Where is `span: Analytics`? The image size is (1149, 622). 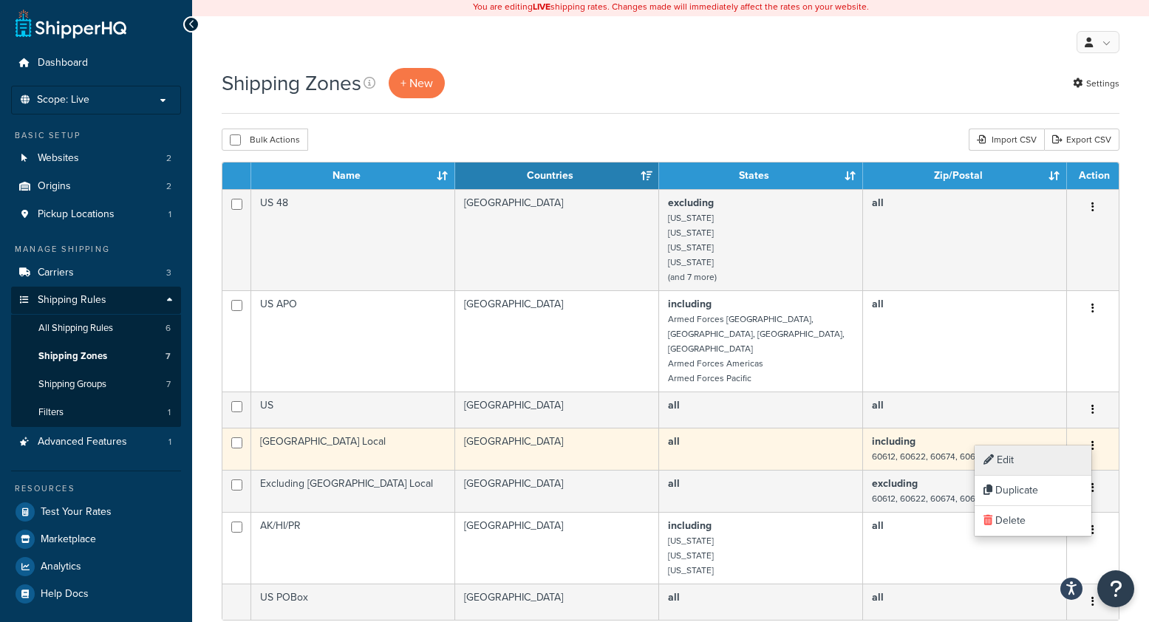 span: Analytics is located at coordinates (61, 567).